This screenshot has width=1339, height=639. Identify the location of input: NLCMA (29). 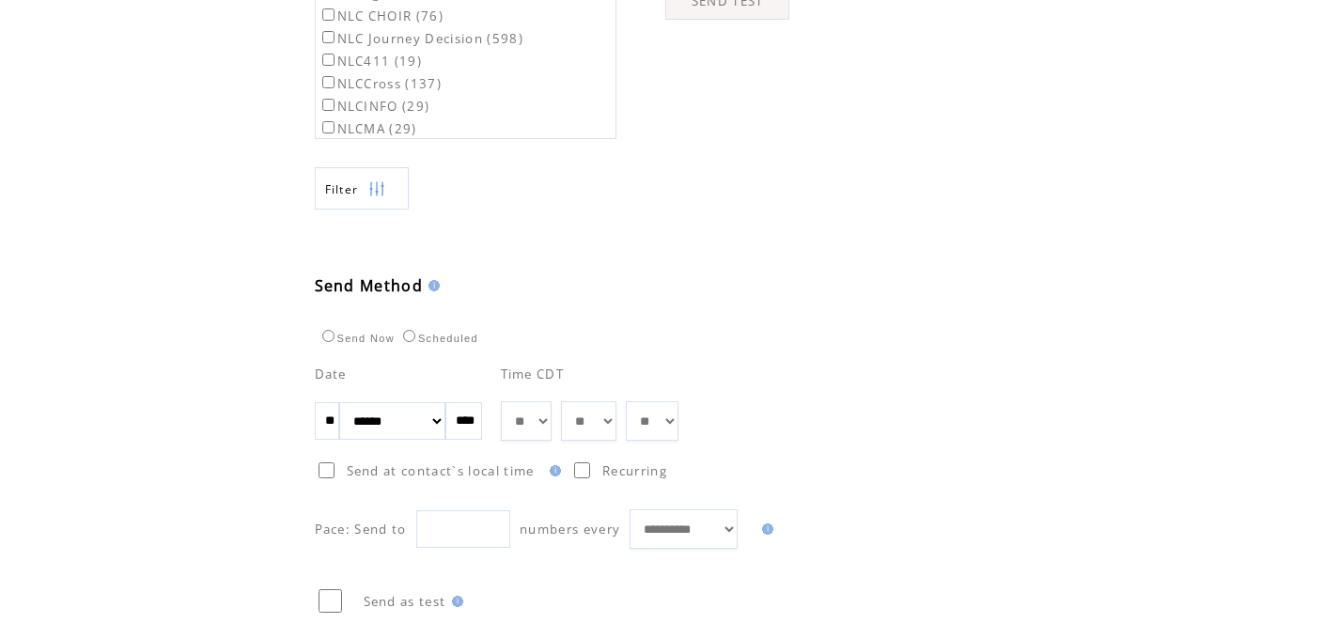
(328, 127).